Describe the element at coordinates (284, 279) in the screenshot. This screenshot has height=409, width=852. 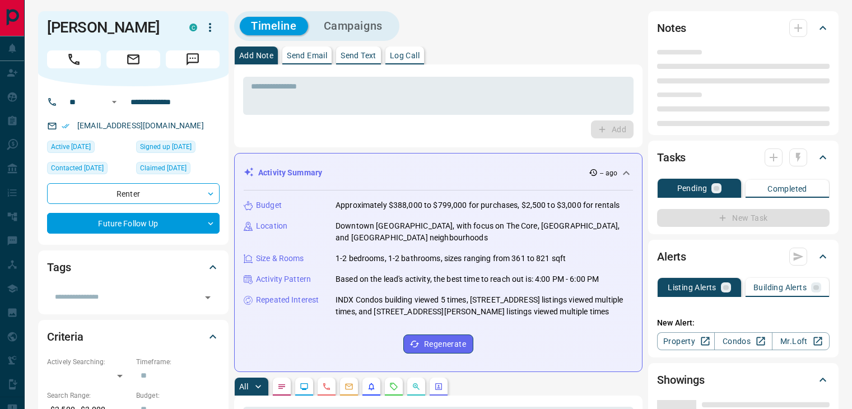
I see `p: Activity Pattern` at that location.